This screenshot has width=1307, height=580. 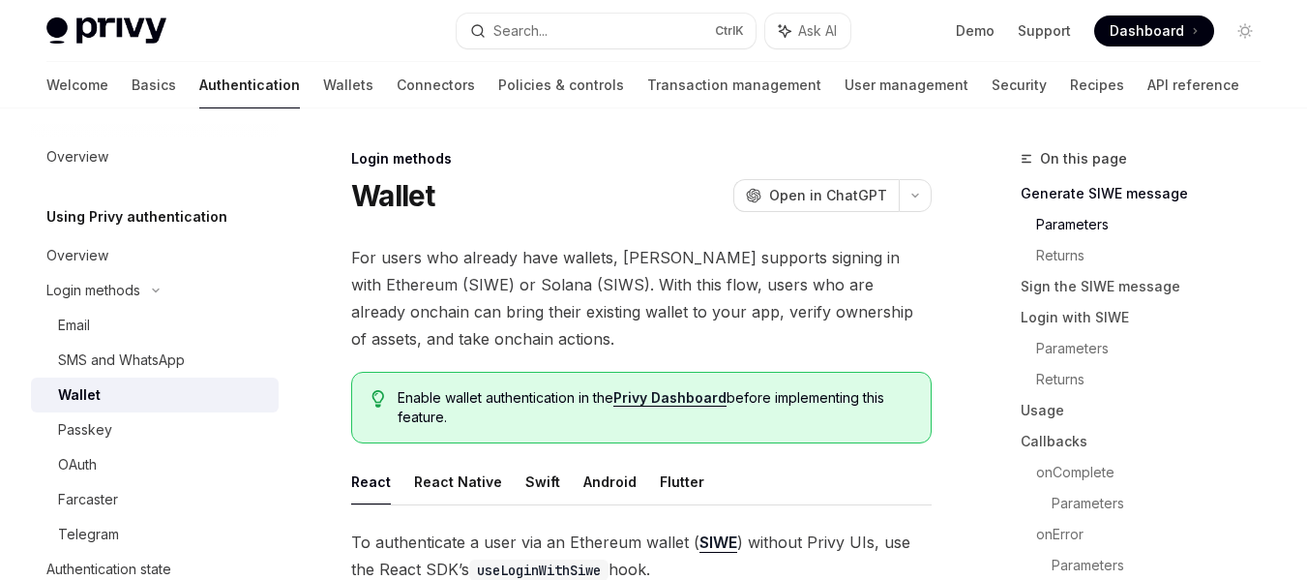 I want to click on a: Generate SIWE message, so click(x=1148, y=193).